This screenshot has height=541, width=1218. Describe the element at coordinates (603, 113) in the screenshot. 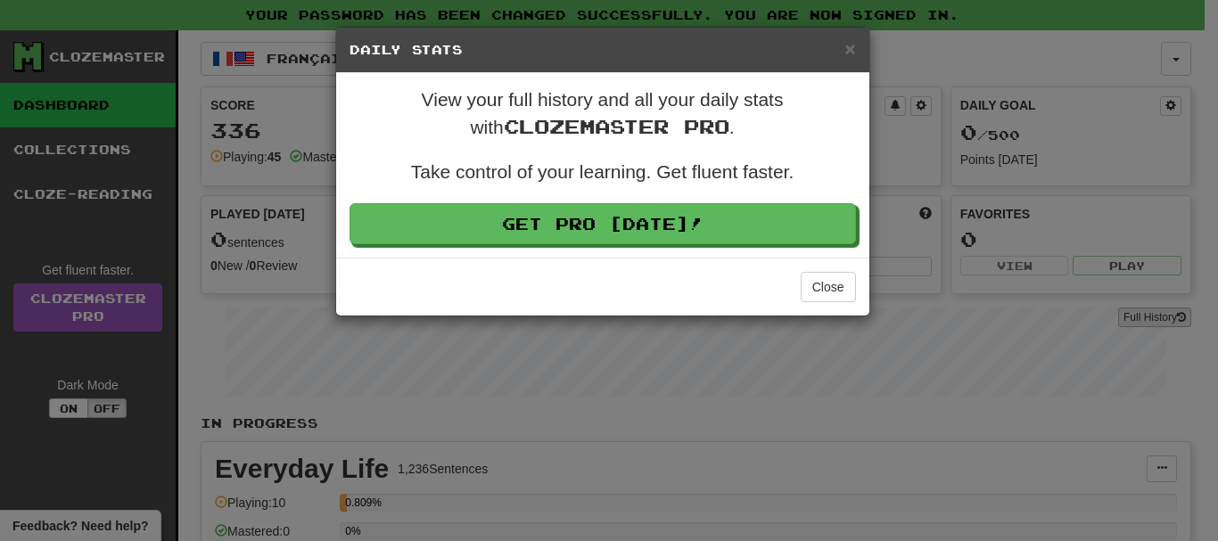

I see `p: View your full history and all your daily stats with .` at that location.